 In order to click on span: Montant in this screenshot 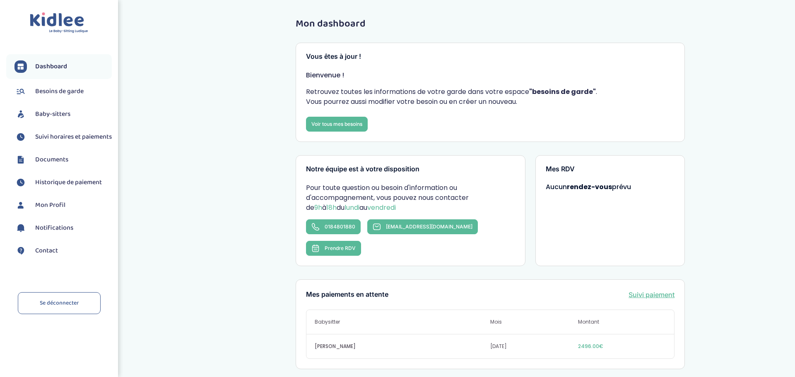, I will do `click(622, 322)`.